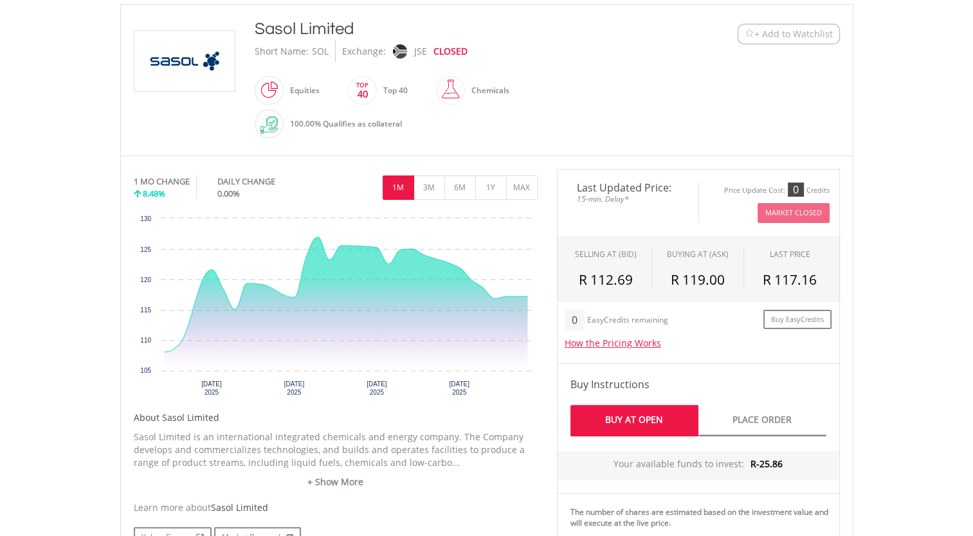 The width and height of the screenshot is (973, 536). I want to click on button: MAX, so click(521, 188).